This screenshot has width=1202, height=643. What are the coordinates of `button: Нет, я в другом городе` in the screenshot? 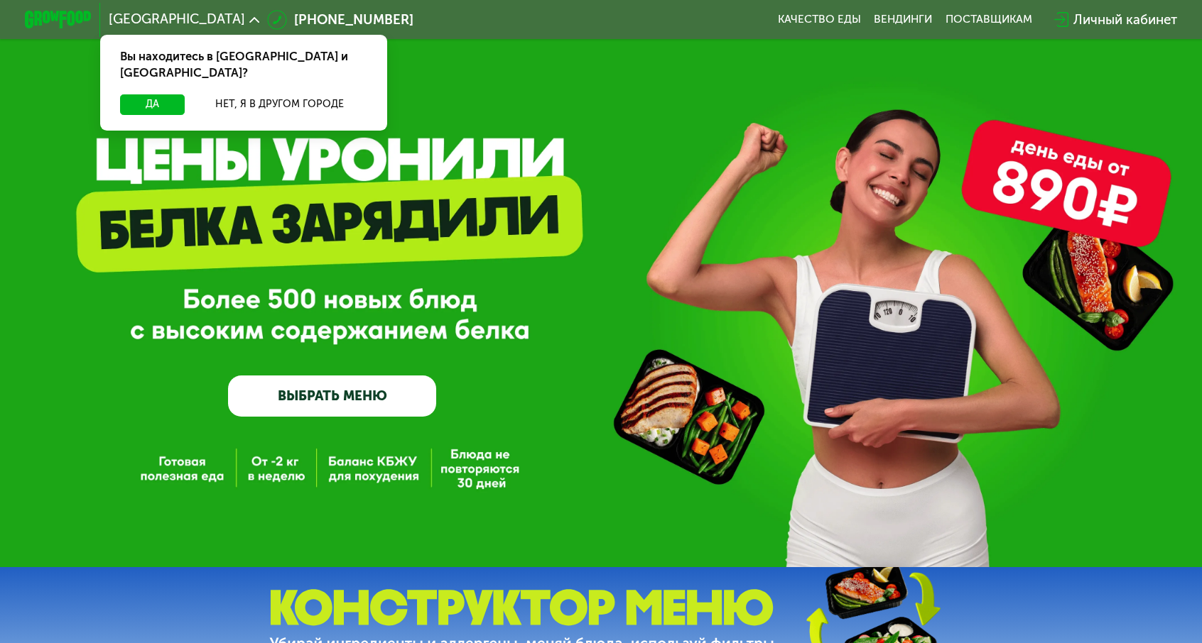 It's located at (279, 104).